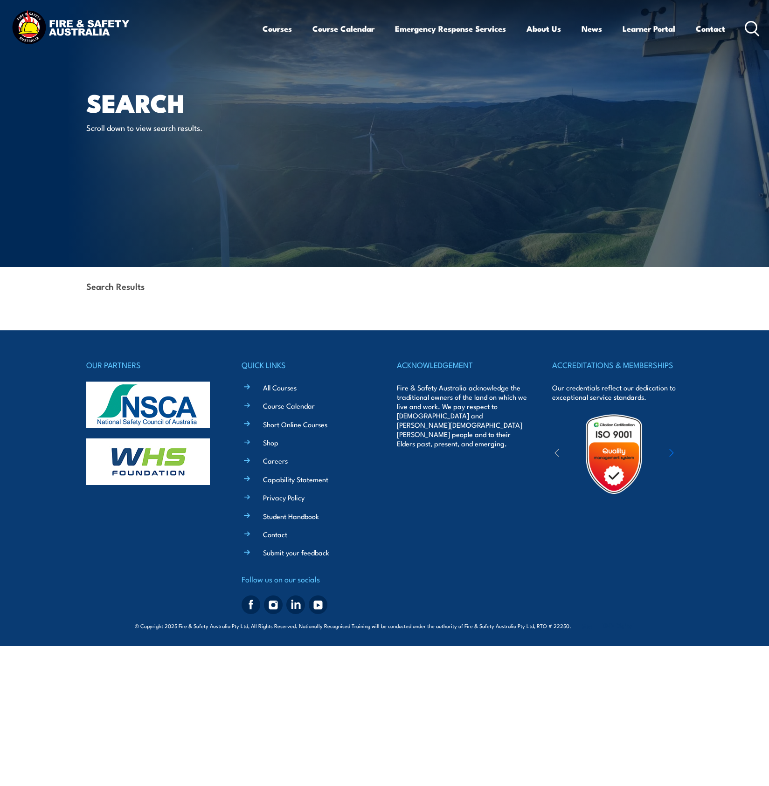  Describe the element at coordinates (295, 424) in the screenshot. I see `a: Short Online Courses` at that location.